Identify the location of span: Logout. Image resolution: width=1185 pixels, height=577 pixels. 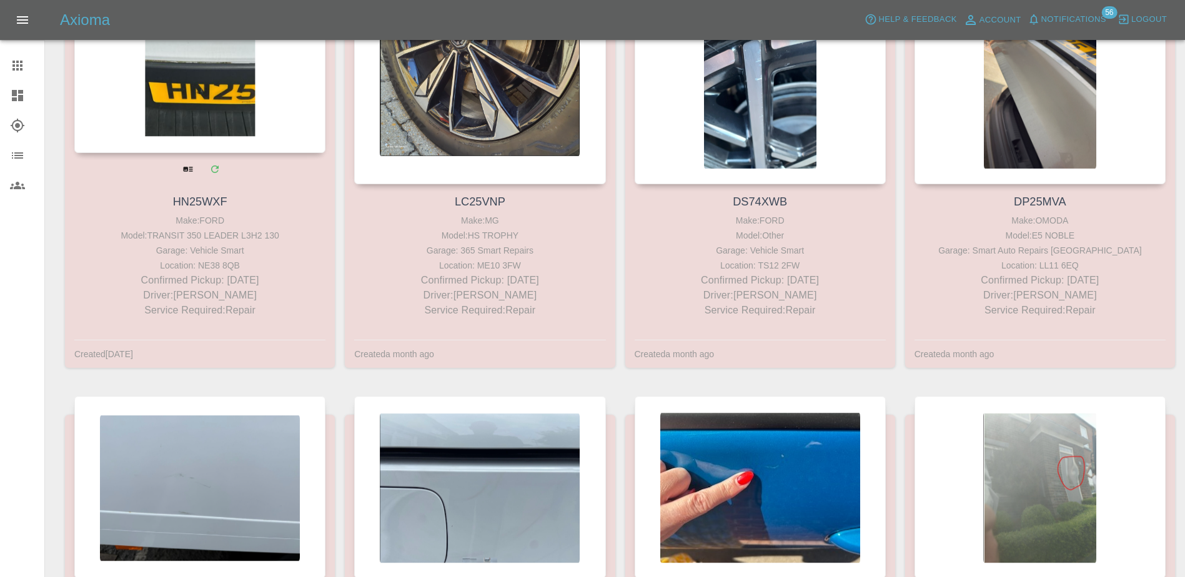
(1148, 19).